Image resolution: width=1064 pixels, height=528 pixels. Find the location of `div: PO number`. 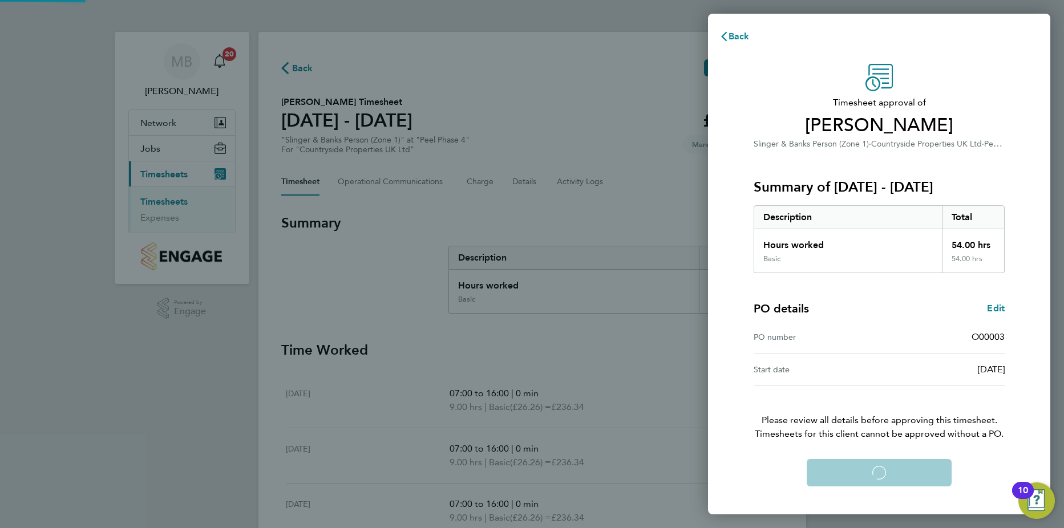

div: PO number is located at coordinates (816, 337).